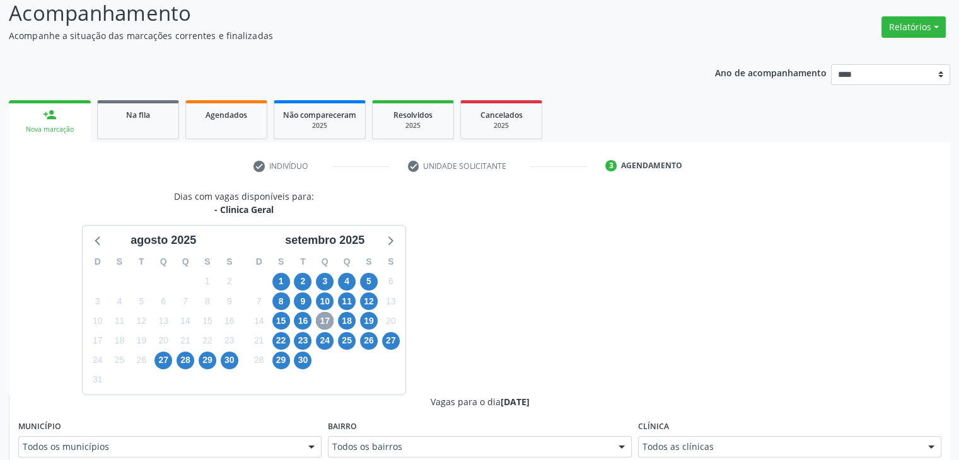 This screenshot has width=959, height=460. I want to click on div: Dias com vagas disponíveis para:, so click(244, 203).